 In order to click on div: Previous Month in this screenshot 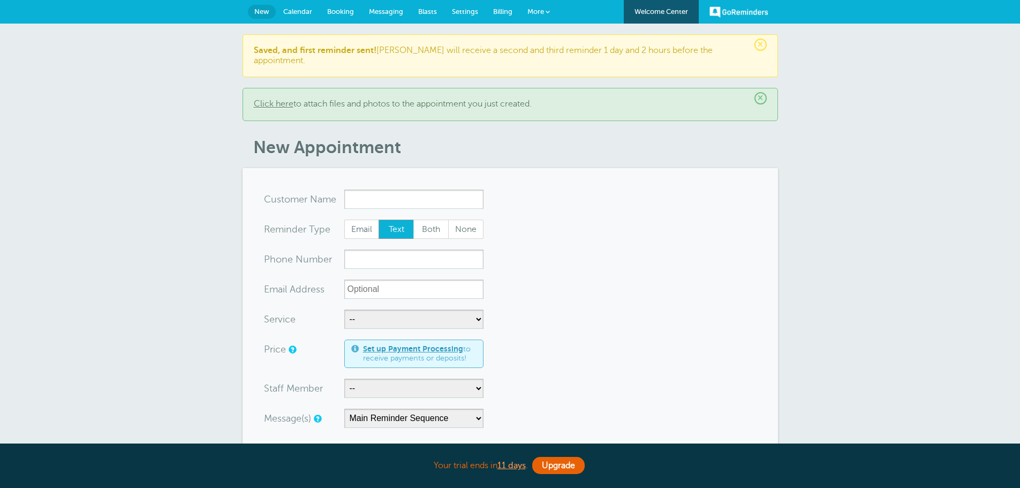, I will do `click(354, 449)`.